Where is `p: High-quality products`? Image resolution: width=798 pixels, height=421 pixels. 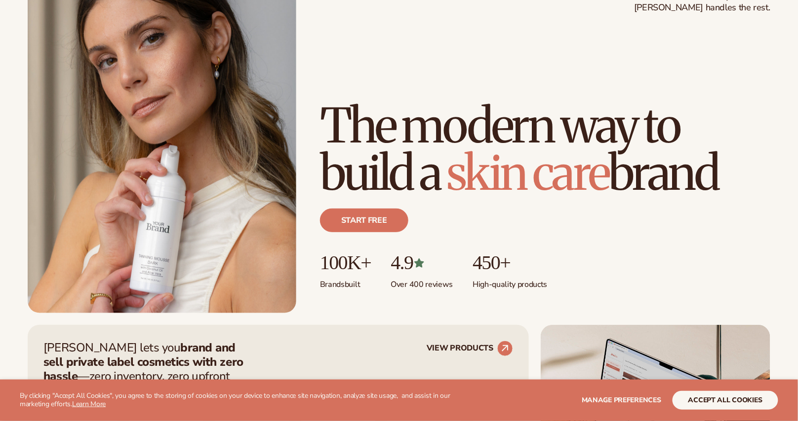 p: High-quality products is located at coordinates (509, 282).